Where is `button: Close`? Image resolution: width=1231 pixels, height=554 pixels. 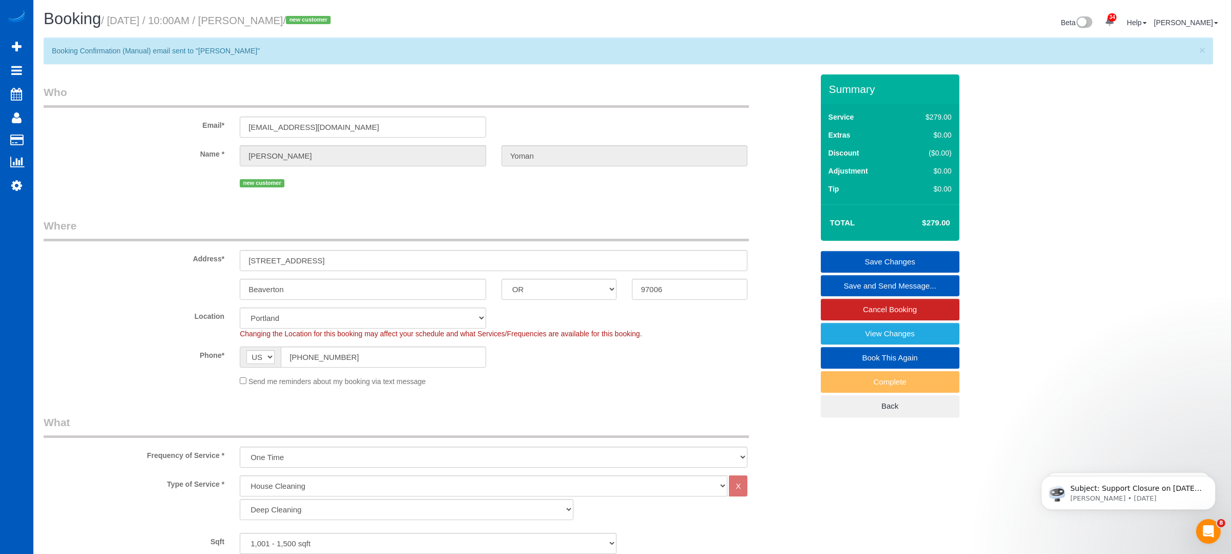 button: Close is located at coordinates (1203, 50).